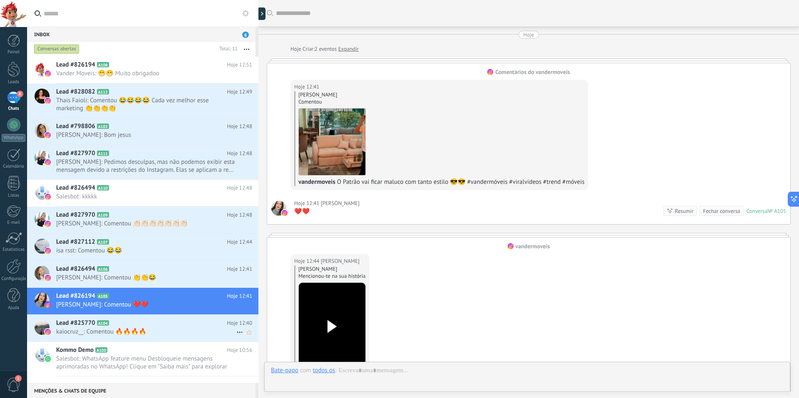 The image size is (799, 398). I want to click on div: Menções & Chats de equipe, so click(141, 391).